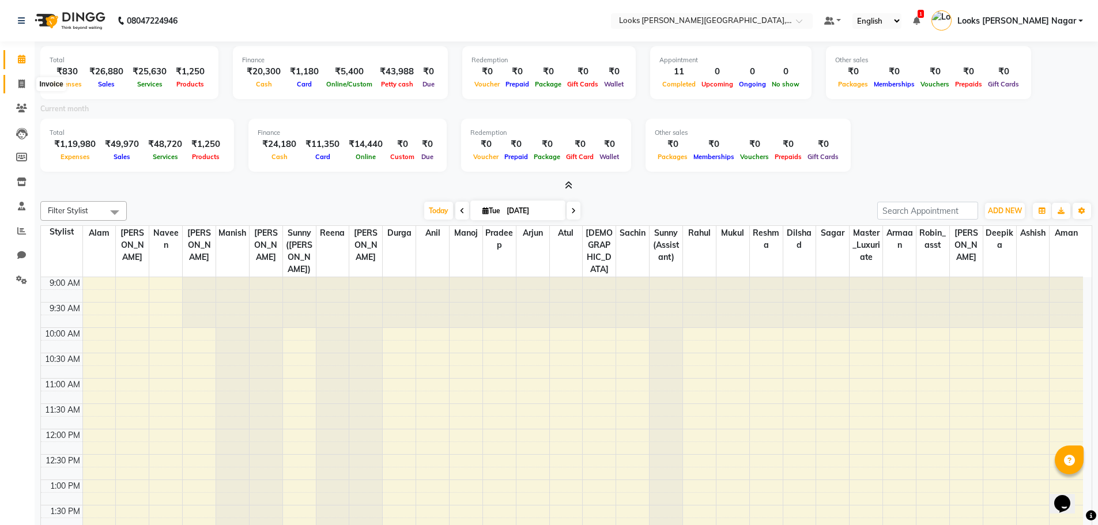 Image resolution: width=1098 pixels, height=525 pixels. I want to click on input: Search Appointment, so click(927, 210).